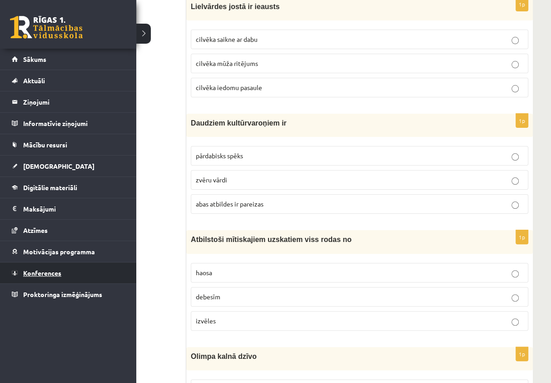 The height and width of the screenshot is (383, 551). What do you see at coordinates (515, 205) in the screenshot?
I see `input: abas atbildes ir pareizas` at bounding box center [515, 205].